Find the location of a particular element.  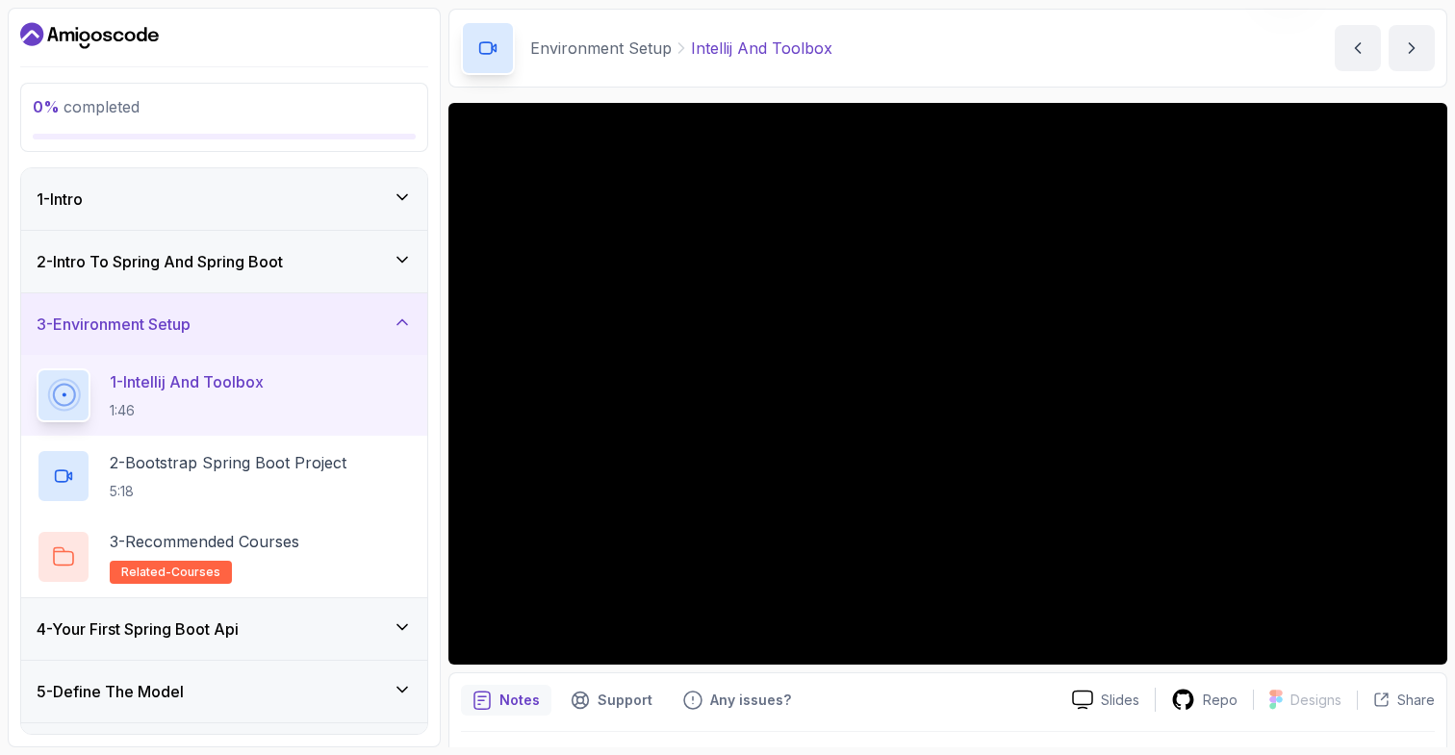

p: Support is located at coordinates (624, 700).